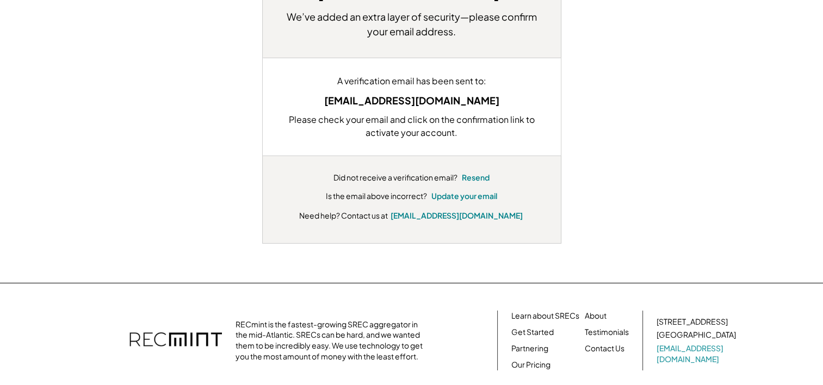 This screenshot has height=385, width=823. I want to click on div: Is the email above incorrect?, so click(376, 196).